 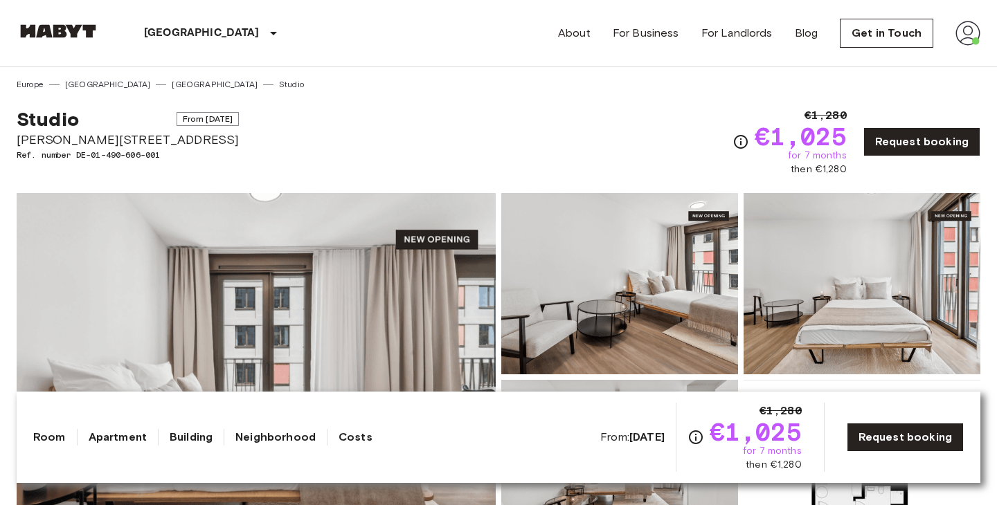 What do you see at coordinates (806, 33) in the screenshot?
I see `a: Blog` at bounding box center [806, 33].